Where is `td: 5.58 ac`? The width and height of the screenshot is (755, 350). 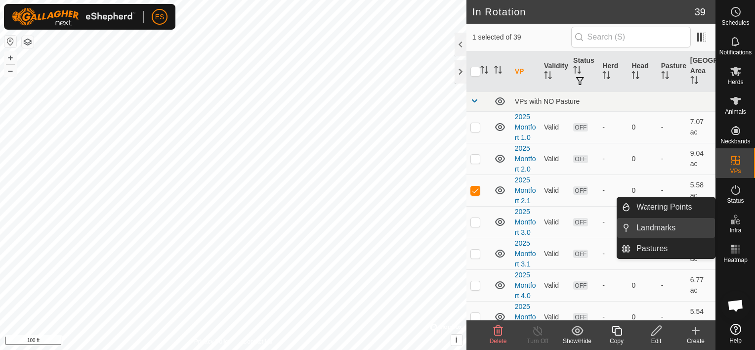
td: 5.58 ac is located at coordinates (701, 190).